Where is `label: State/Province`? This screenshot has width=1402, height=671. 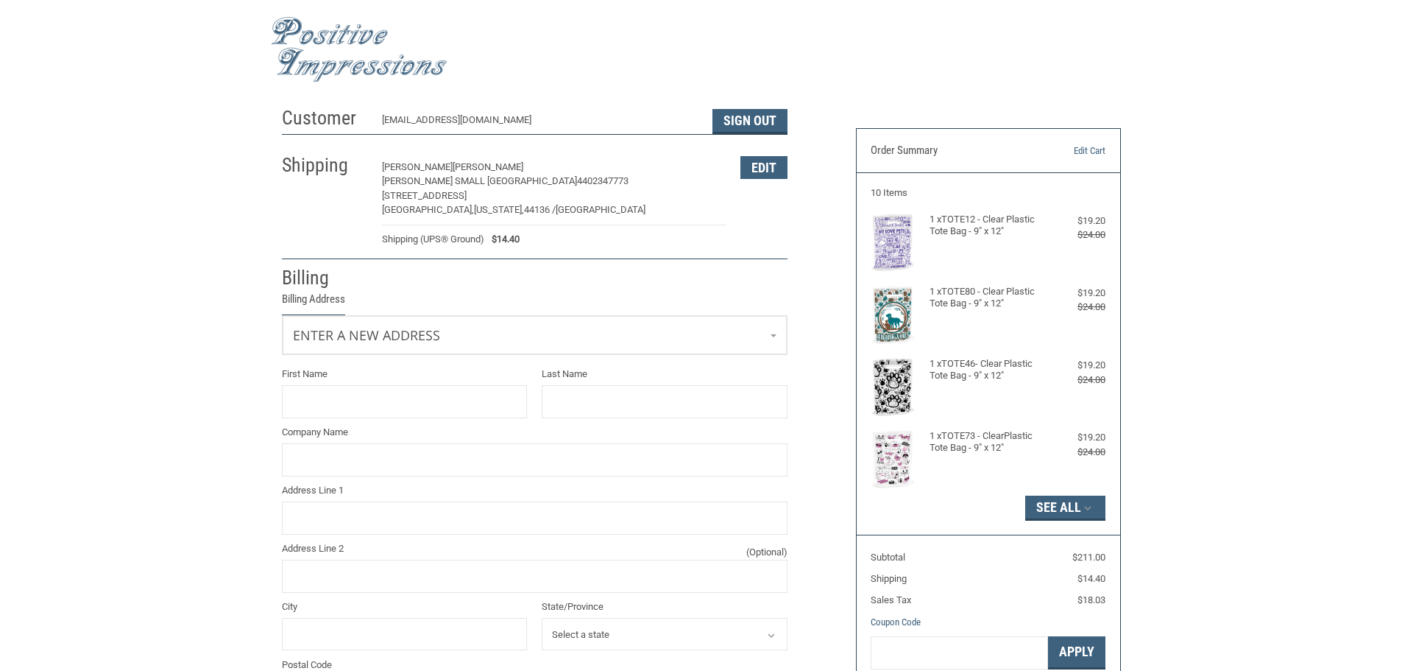
label: State/Province is located at coordinates (665, 606).